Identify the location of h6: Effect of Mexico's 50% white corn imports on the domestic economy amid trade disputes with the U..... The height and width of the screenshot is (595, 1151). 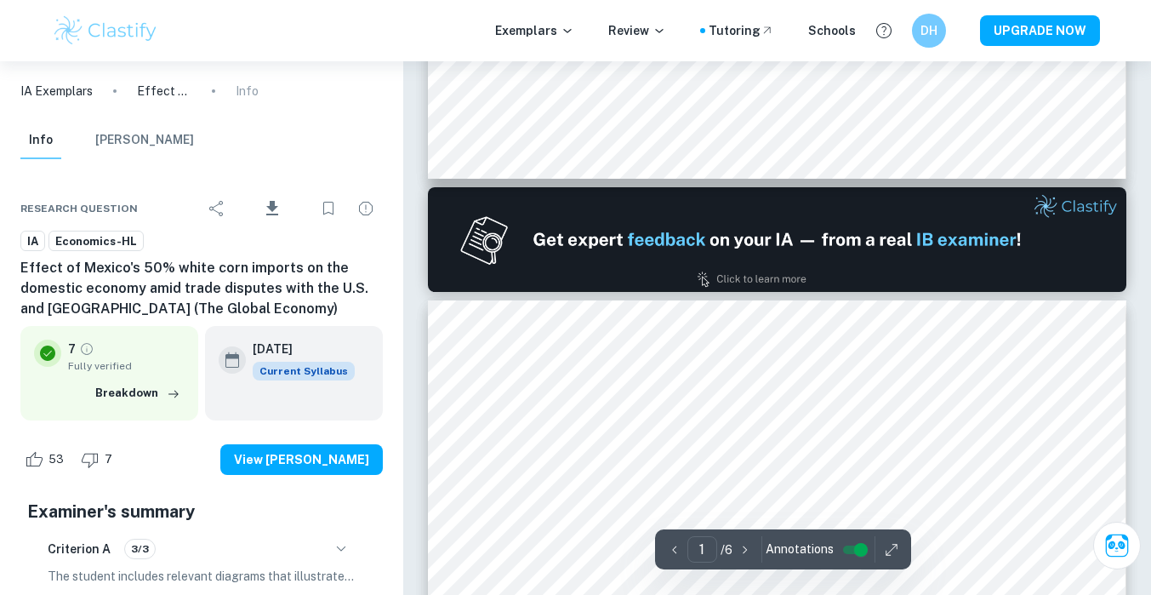
(202, 288).